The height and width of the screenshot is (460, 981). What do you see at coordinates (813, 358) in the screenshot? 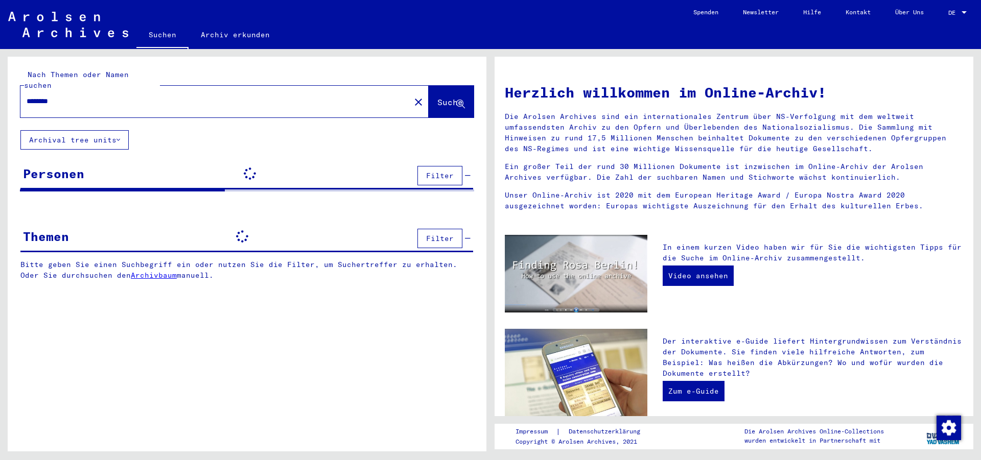
I see `p: Der interaktive e-Guide liefert Hintergrundwissen zum Verständnis der Dokumente. Sie finden viele...` at bounding box center [813, 358].